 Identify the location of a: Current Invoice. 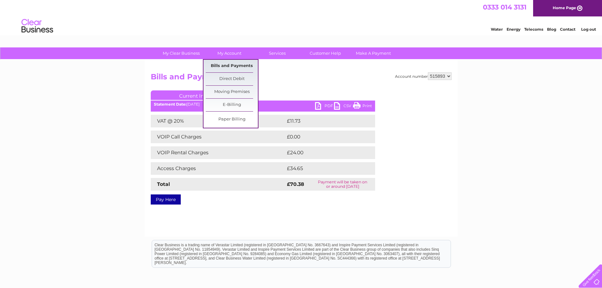
(198, 95).